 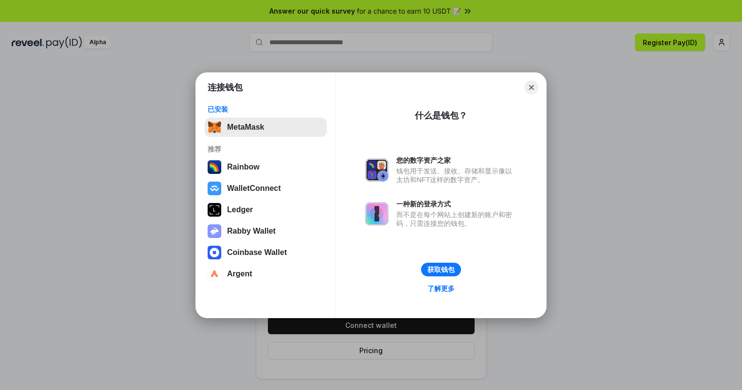 What do you see at coordinates (214, 167) in the screenshot?
I see `img: svg+xml,%3Csvg%20width%3D%22120%22%20height%3D%22120%22%20viewBox%3D%220%200%20120%20120%22%20fil...` at bounding box center [214, 167].